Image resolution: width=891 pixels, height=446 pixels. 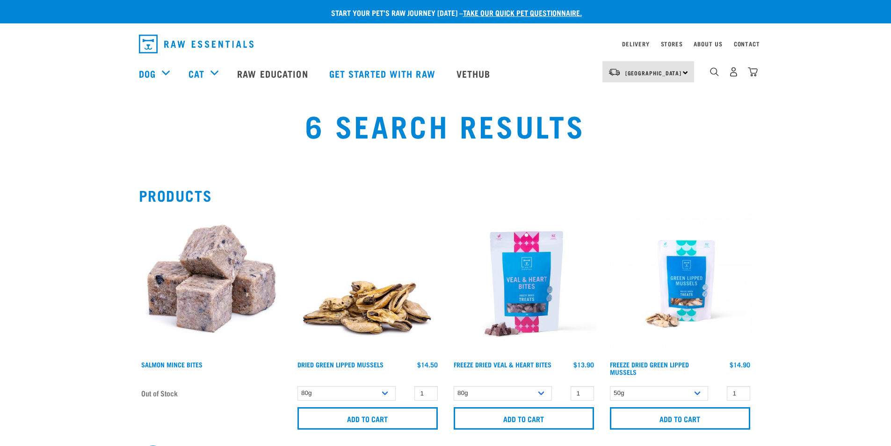 I want to click on div: $14.50, so click(x=428, y=365).